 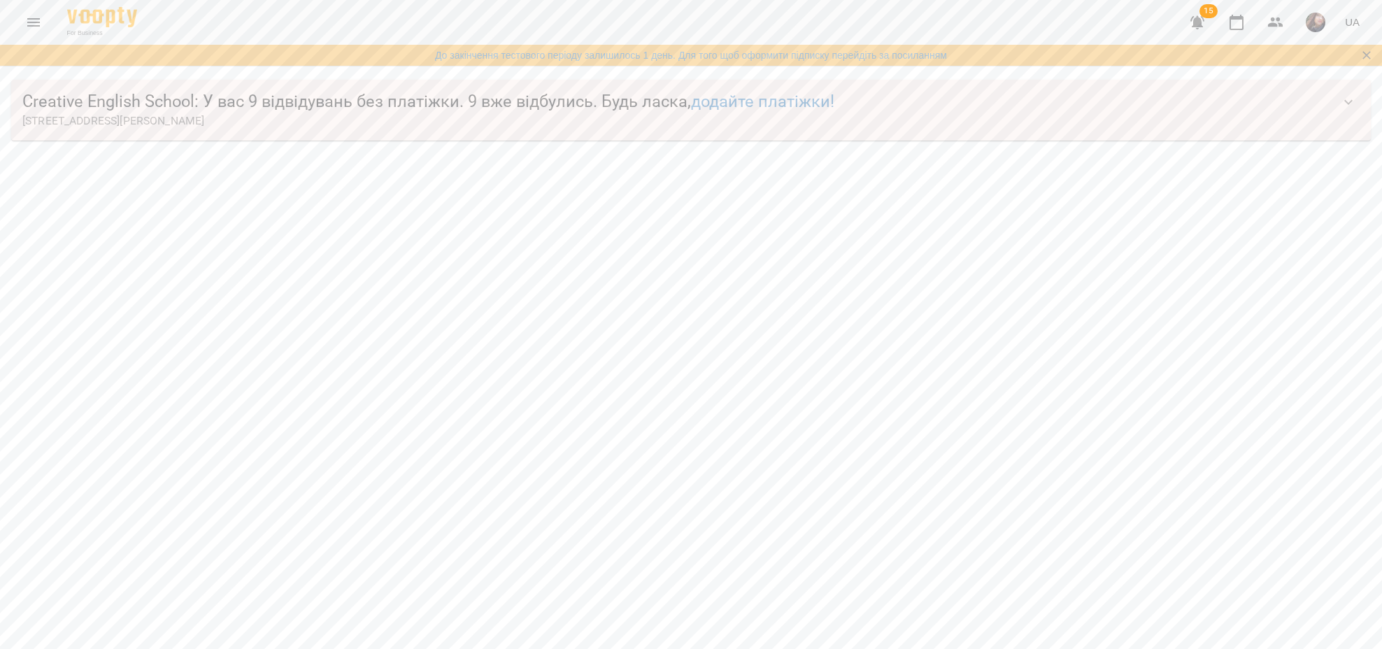 What do you see at coordinates (1209, 11) in the screenshot?
I see `span: 15` at bounding box center [1209, 11].